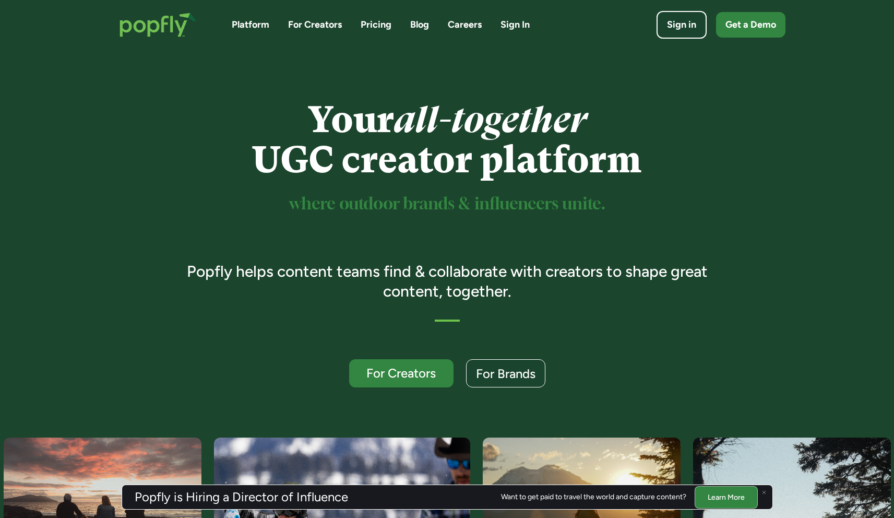  I want to click on h3: Popfly helps content teams find & collaborate with creators to shape great content, together., so click(447, 281).